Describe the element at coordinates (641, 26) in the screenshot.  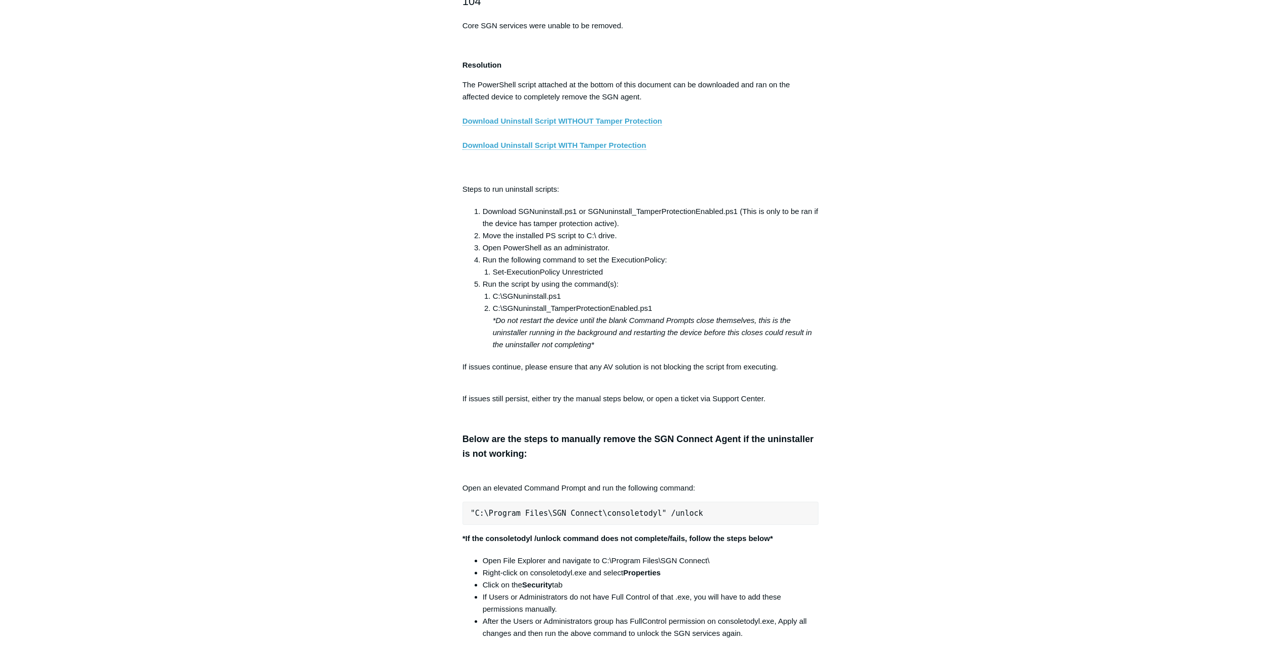
I see `p: Core SGN services were unable to be removed.` at that location.